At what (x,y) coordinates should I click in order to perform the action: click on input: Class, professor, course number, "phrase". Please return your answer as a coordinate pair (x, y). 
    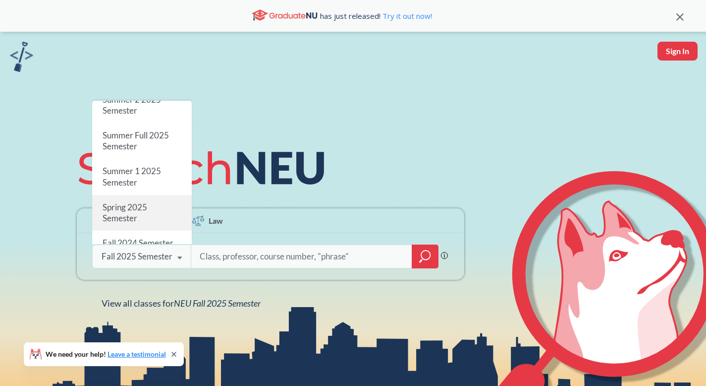
    Looking at the image, I should click on (302, 256).